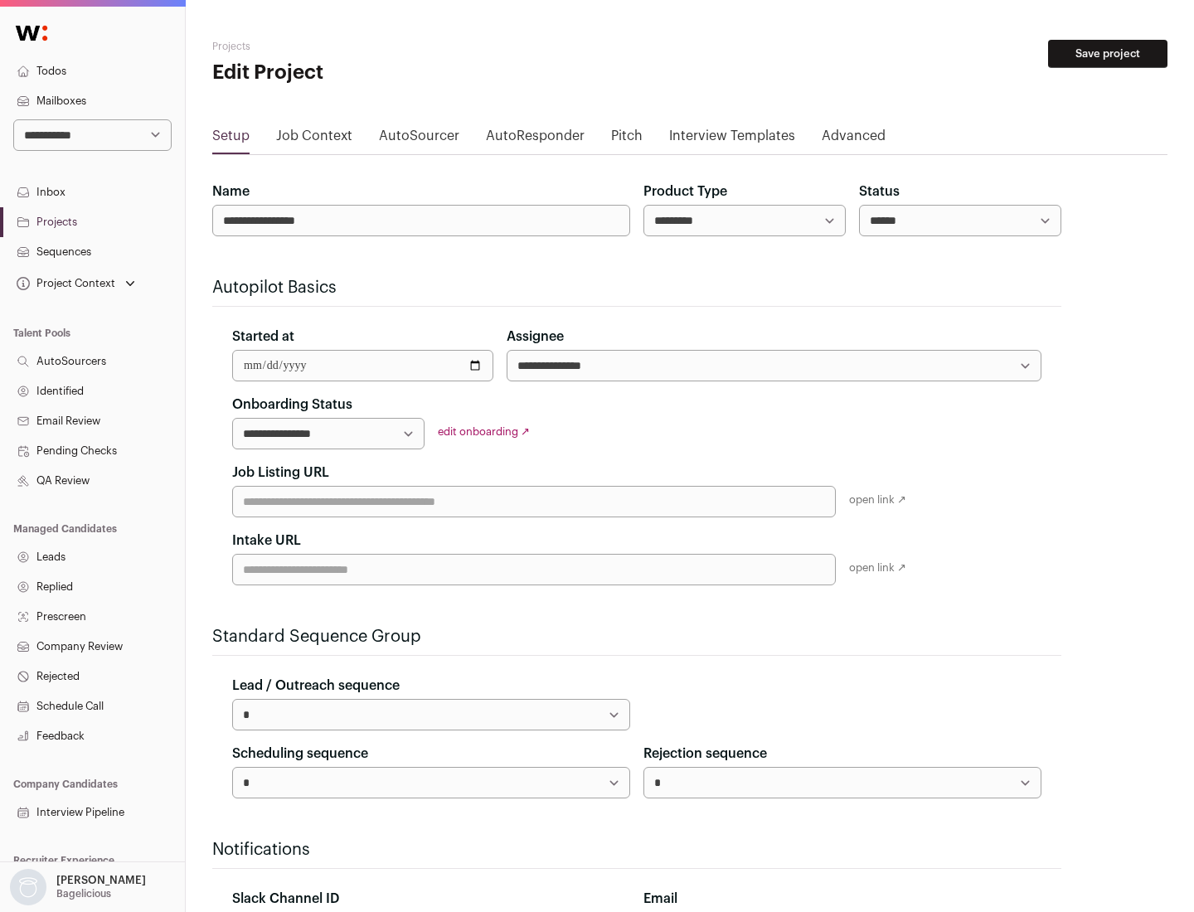  I want to click on a: Job Context, so click(314, 139).